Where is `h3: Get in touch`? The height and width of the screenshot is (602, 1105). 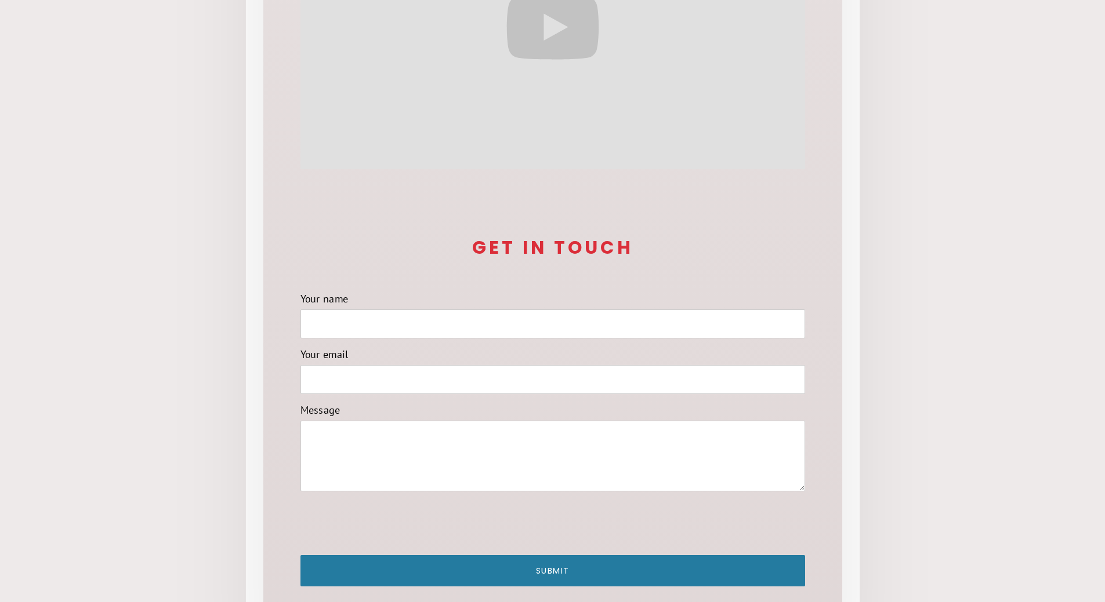 h3: Get in touch is located at coordinates (553, 248).